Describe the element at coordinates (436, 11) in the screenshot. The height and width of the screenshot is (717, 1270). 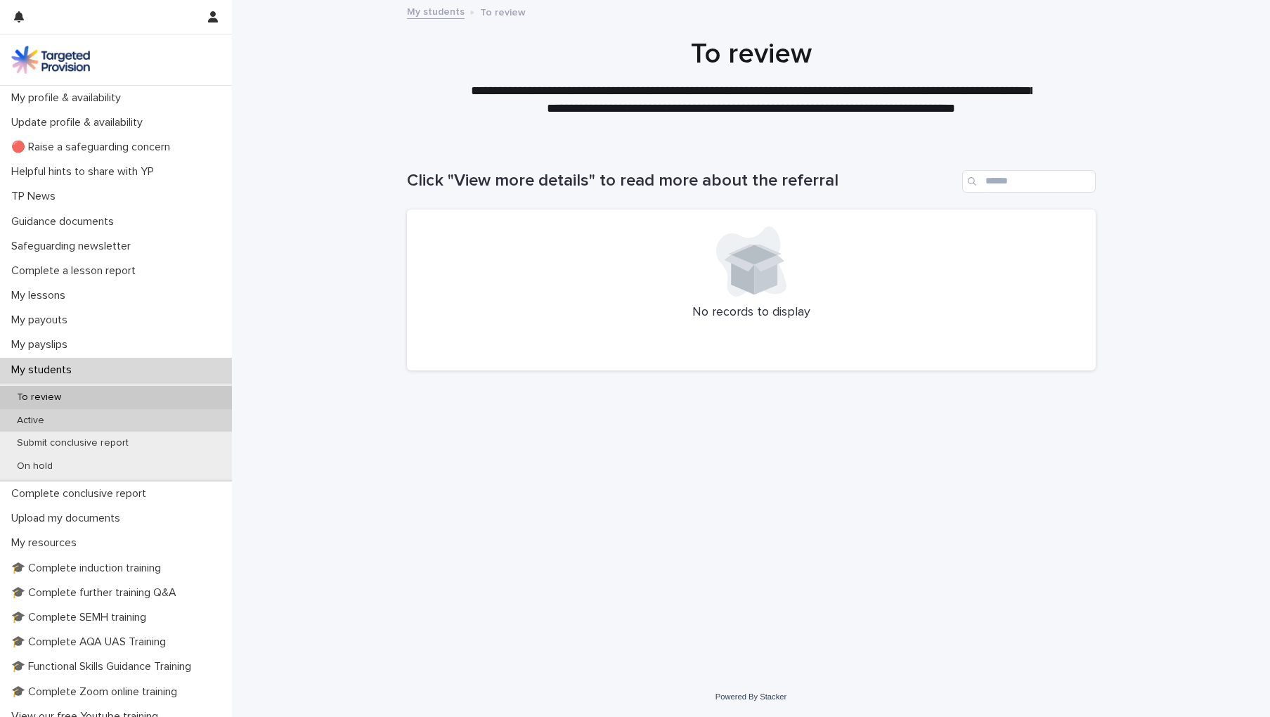
I see `a: My students` at that location.